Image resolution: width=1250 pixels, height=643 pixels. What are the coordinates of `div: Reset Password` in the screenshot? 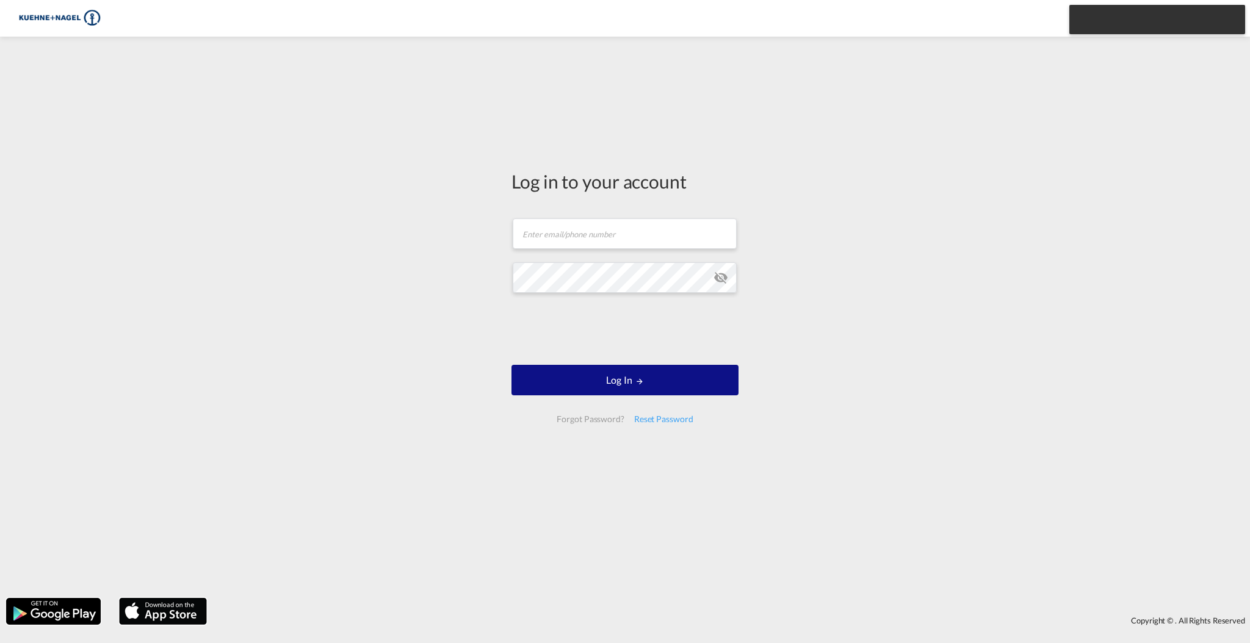 It's located at (663, 419).